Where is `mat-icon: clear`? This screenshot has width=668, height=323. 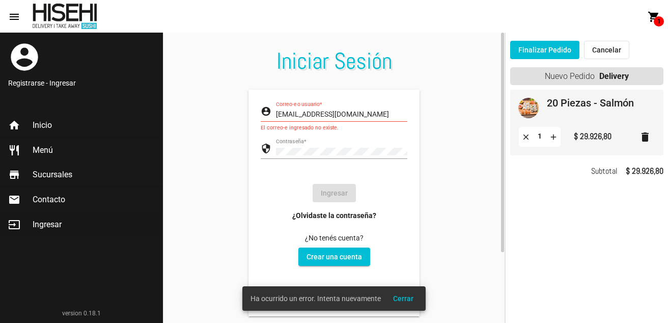 mat-icon: clear is located at coordinates (526, 136).